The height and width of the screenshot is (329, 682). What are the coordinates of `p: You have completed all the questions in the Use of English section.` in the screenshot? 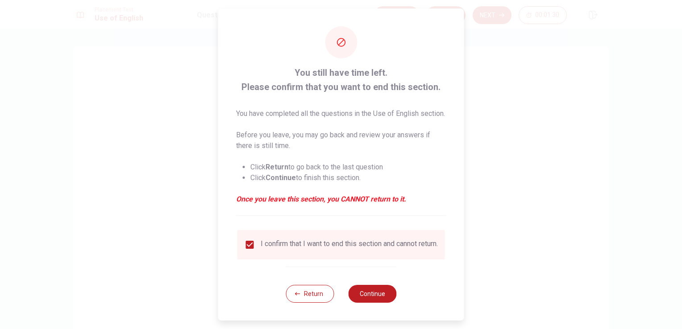 It's located at (341, 114).